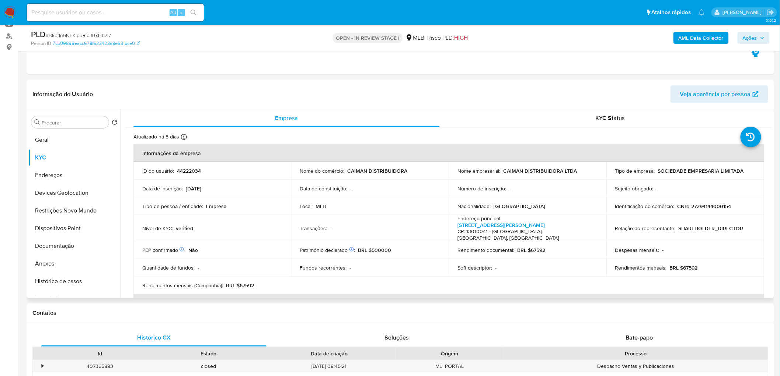 Image resolution: width=780 pixels, height=376 pixels. I want to click on button: KYC, so click(74, 158).